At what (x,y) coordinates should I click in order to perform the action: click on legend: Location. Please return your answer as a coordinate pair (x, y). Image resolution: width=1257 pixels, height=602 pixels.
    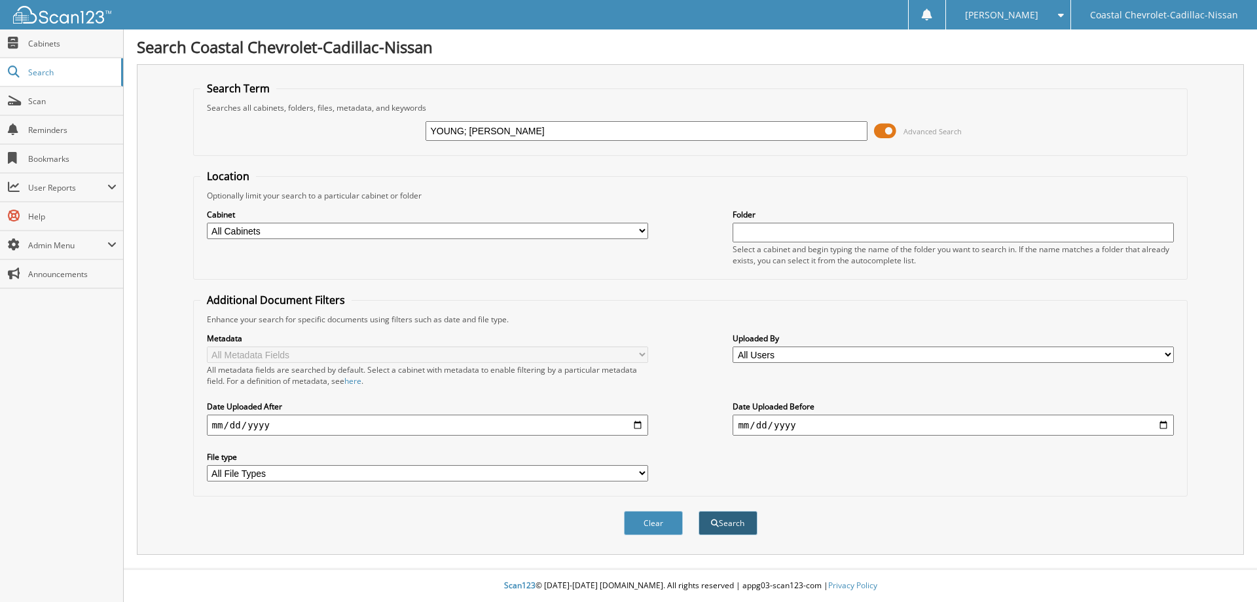
    Looking at the image, I should click on (228, 176).